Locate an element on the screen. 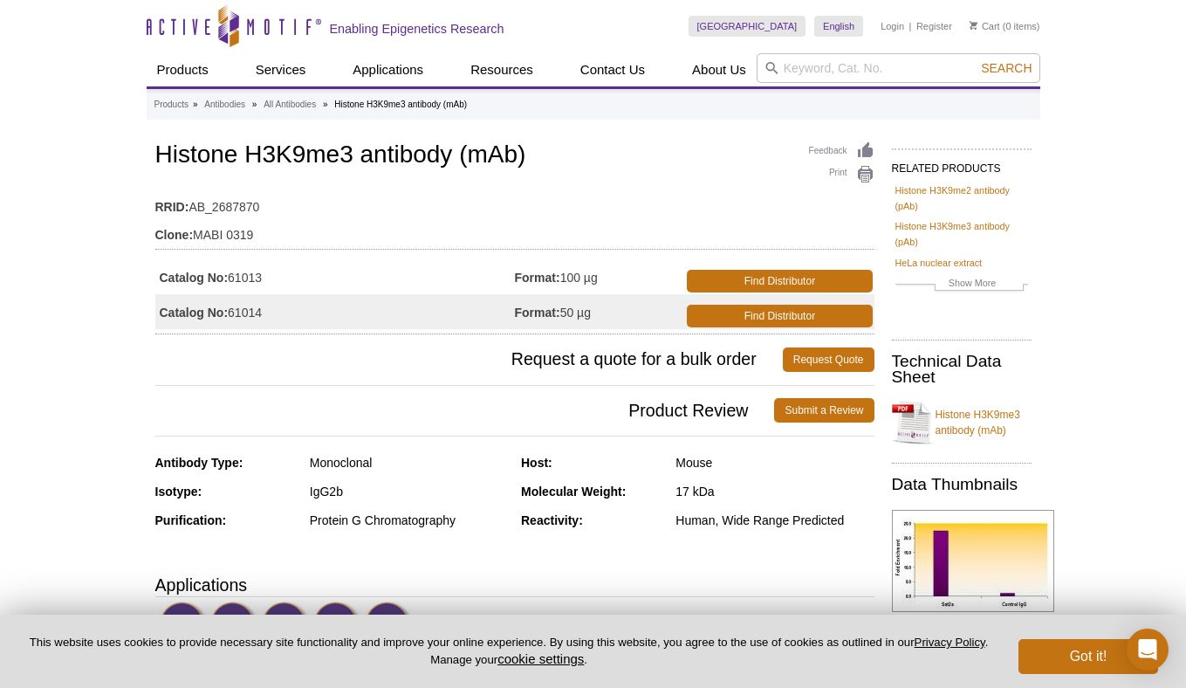  div: Open Intercom Messenger is located at coordinates (1148, 649).